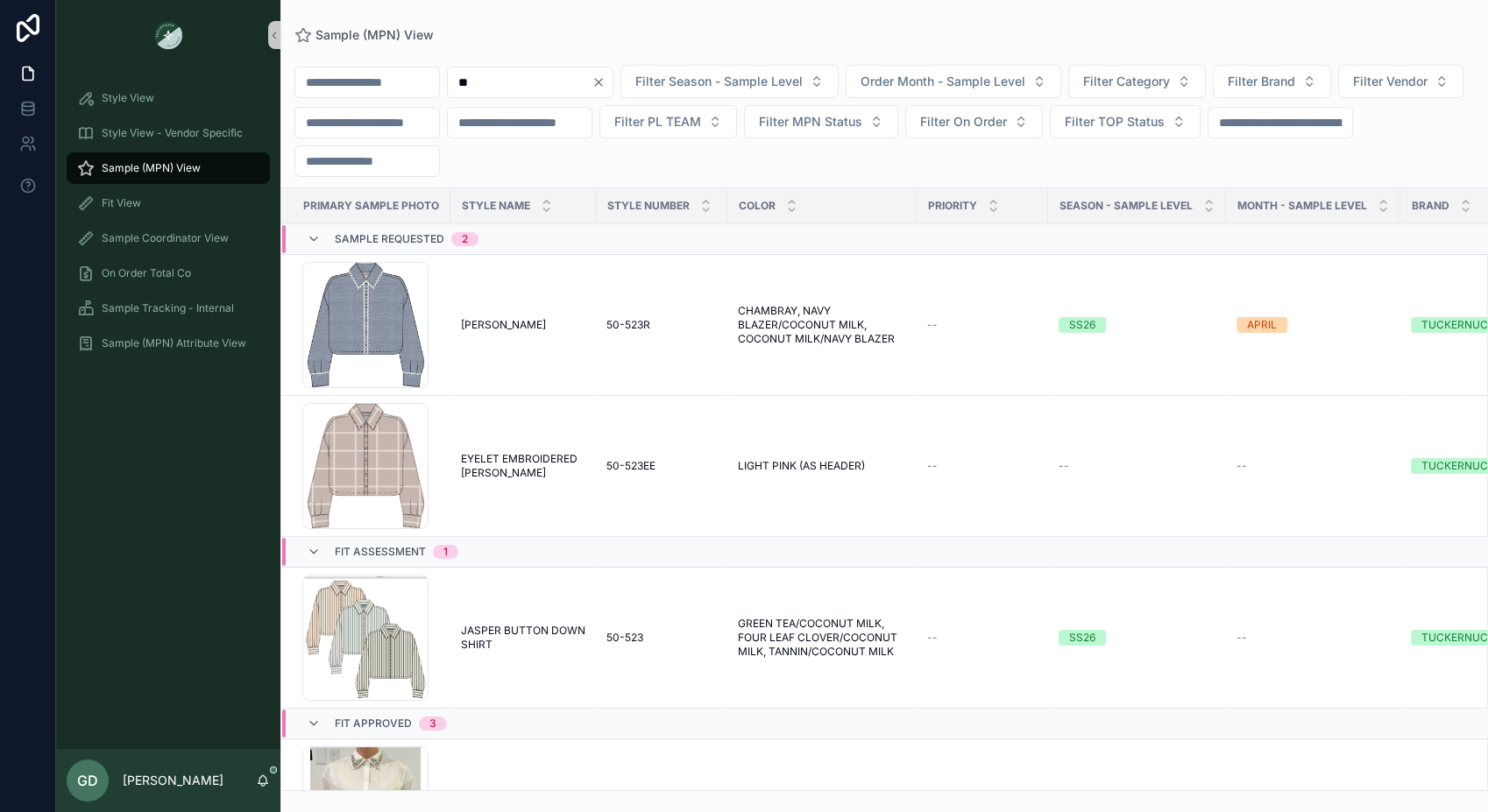  What do you see at coordinates (1126, 82) in the screenshot?
I see `span: Filter Category` at bounding box center [1126, 82].